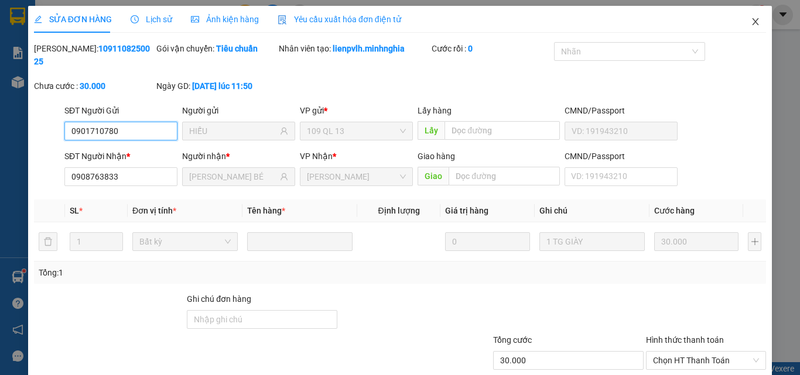 The width and height of the screenshot is (800, 375). What do you see at coordinates (151, 19) in the screenshot?
I see `span: Lịch sử` at bounding box center [151, 19].